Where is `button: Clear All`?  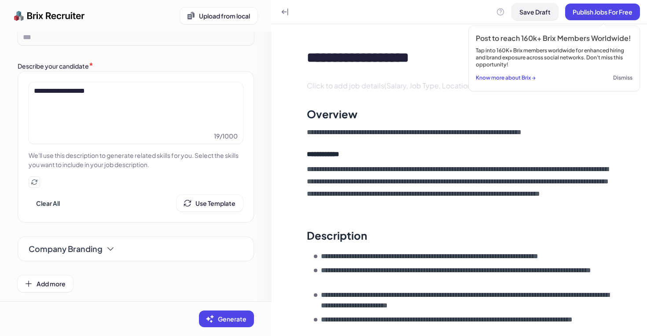
button: Clear All is located at coordinates (48, 203).